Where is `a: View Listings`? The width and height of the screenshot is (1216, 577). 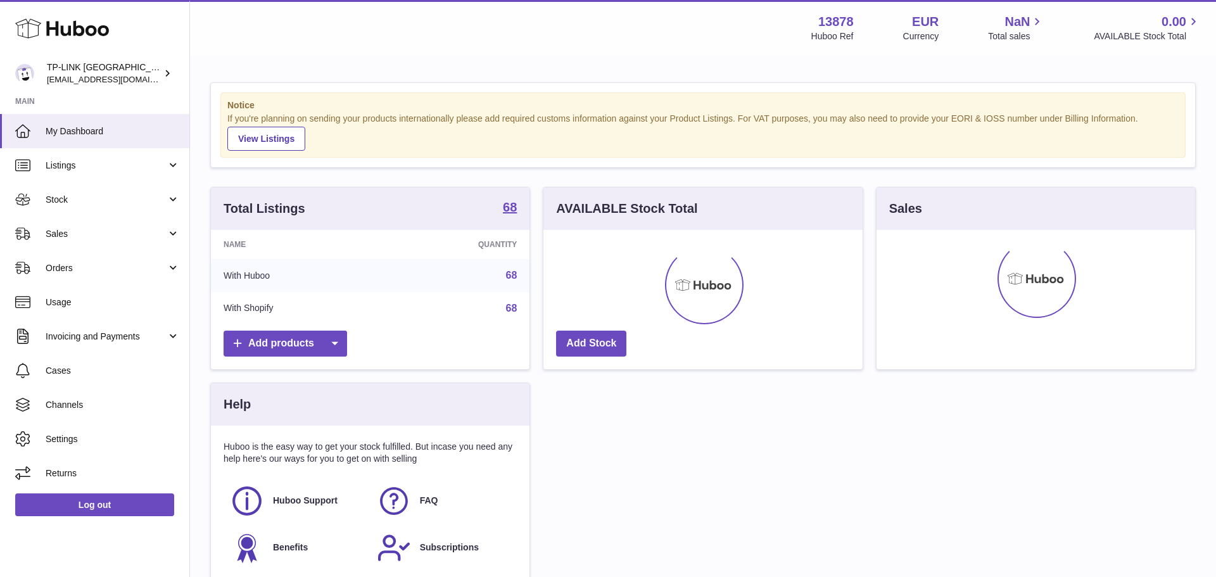
a: View Listings is located at coordinates (266, 139).